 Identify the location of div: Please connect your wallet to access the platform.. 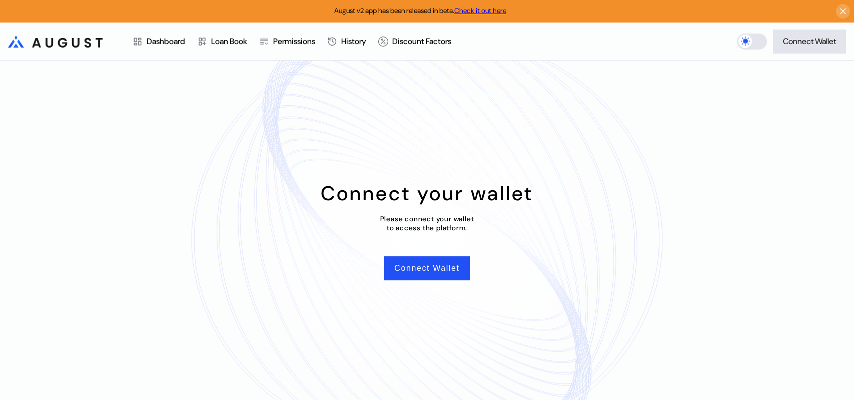
(427, 223).